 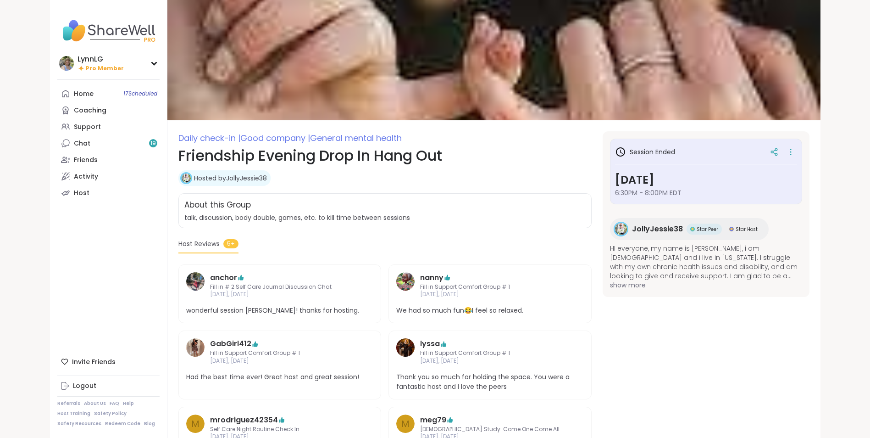 What do you see at coordinates (95, 403) in the screenshot?
I see `a: About Us` at bounding box center [95, 403].